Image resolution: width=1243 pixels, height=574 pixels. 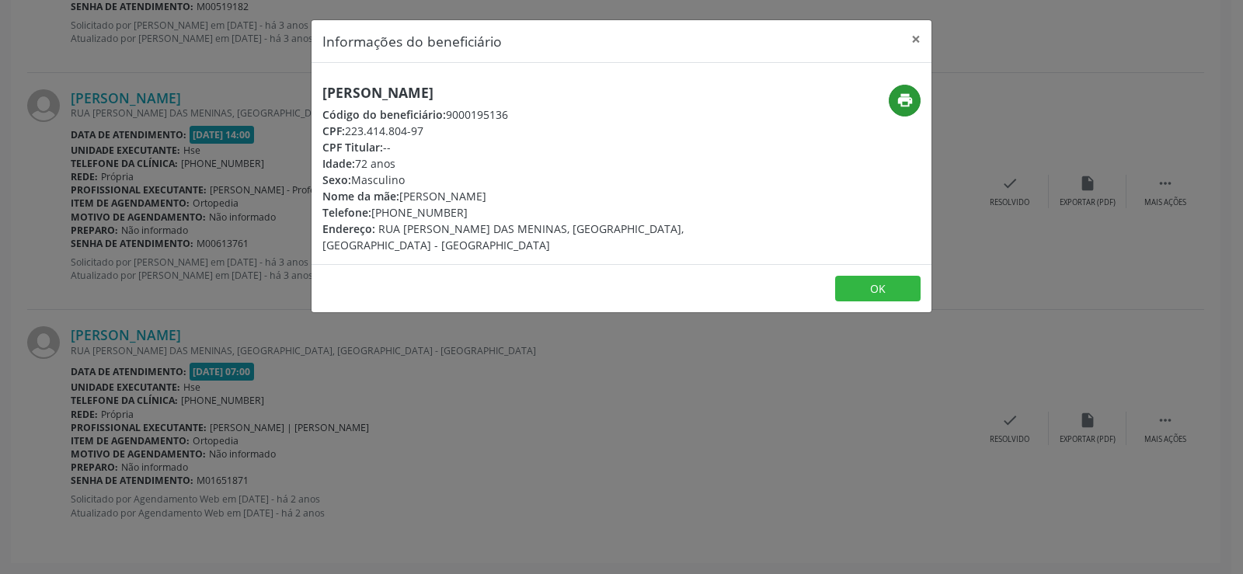 What do you see at coordinates (905, 100) in the screenshot?
I see `i: print` at bounding box center [905, 100].